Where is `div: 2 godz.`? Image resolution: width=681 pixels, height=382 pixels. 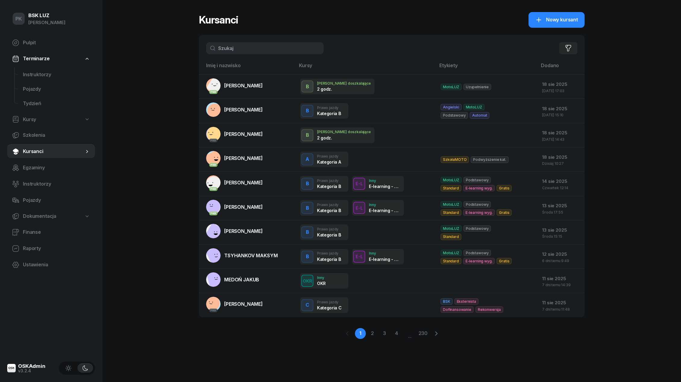 div: 2 godz. is located at coordinates (333, 138).